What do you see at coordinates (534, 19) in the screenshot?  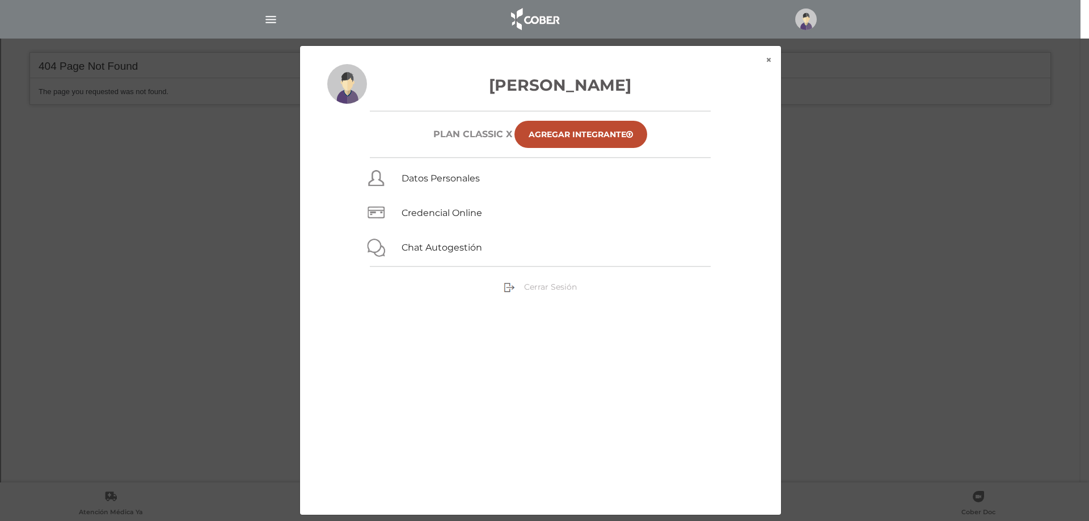 I see `img: logo_cober_home-white.png` at bounding box center [534, 19].